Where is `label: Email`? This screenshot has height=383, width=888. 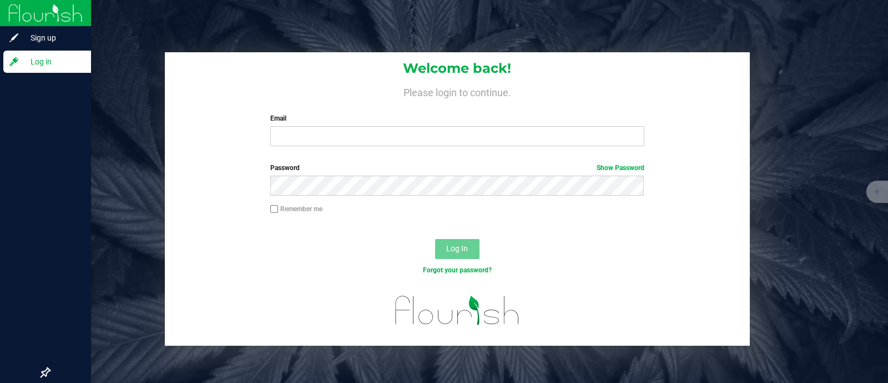
label: Email is located at coordinates (457, 118).